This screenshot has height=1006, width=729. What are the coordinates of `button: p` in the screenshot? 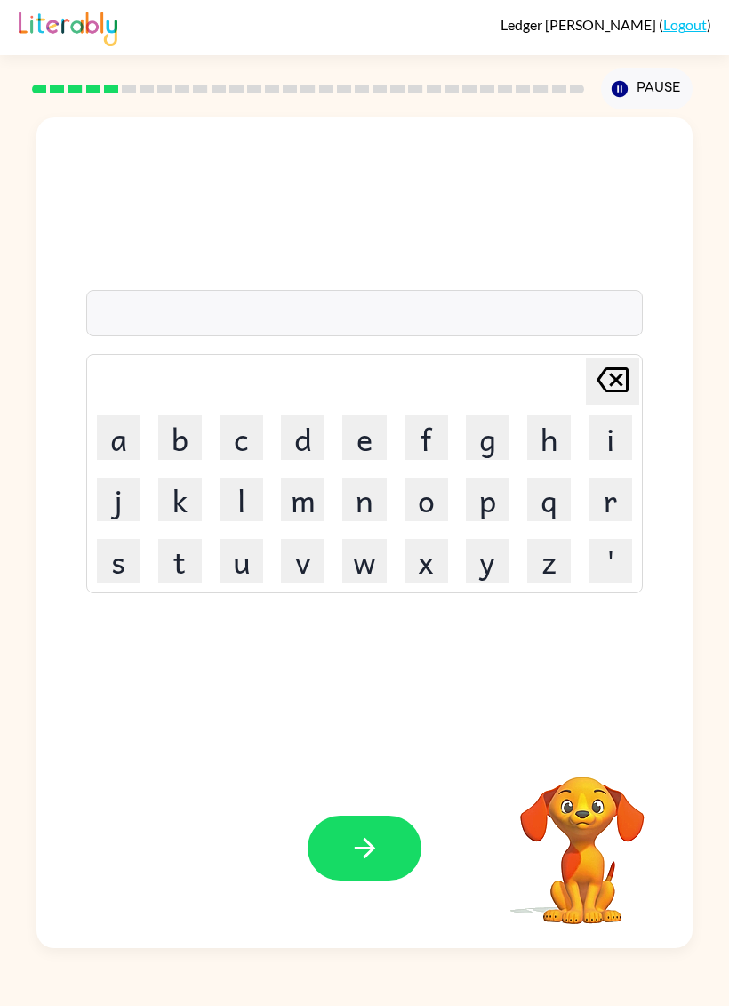 It's located at (487, 499).